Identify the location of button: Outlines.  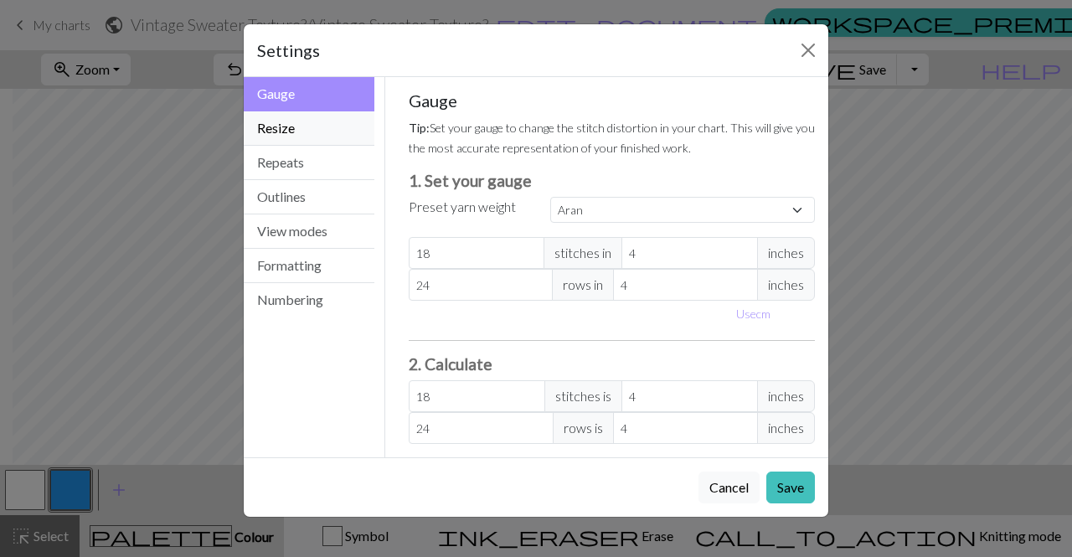
(309, 197).